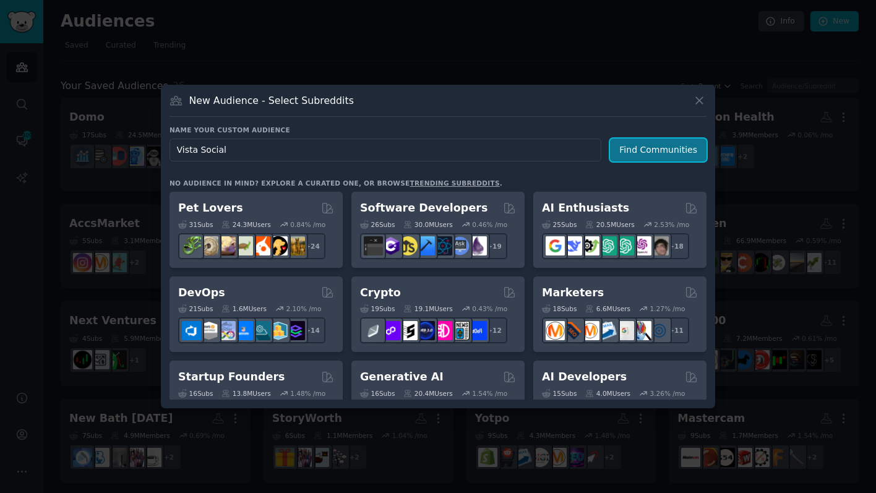 This screenshot has width=876, height=493. I want to click on div: 19 Sub s, so click(378, 309).